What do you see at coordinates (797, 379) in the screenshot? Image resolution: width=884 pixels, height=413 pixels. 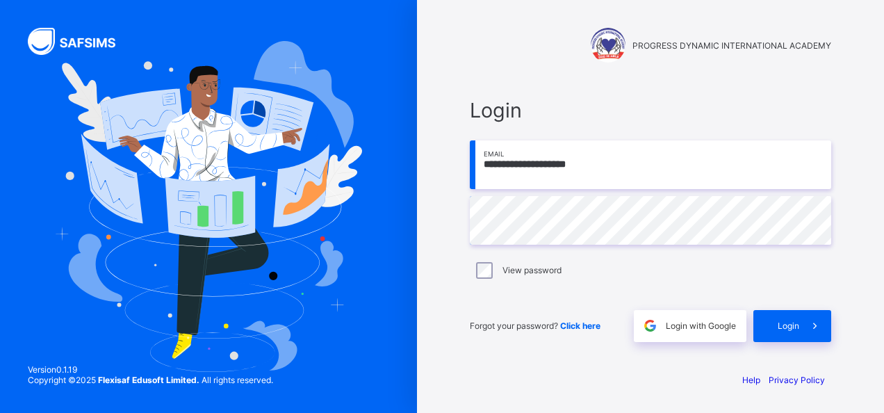 I see `a: Privacy Policy` at bounding box center [797, 379].